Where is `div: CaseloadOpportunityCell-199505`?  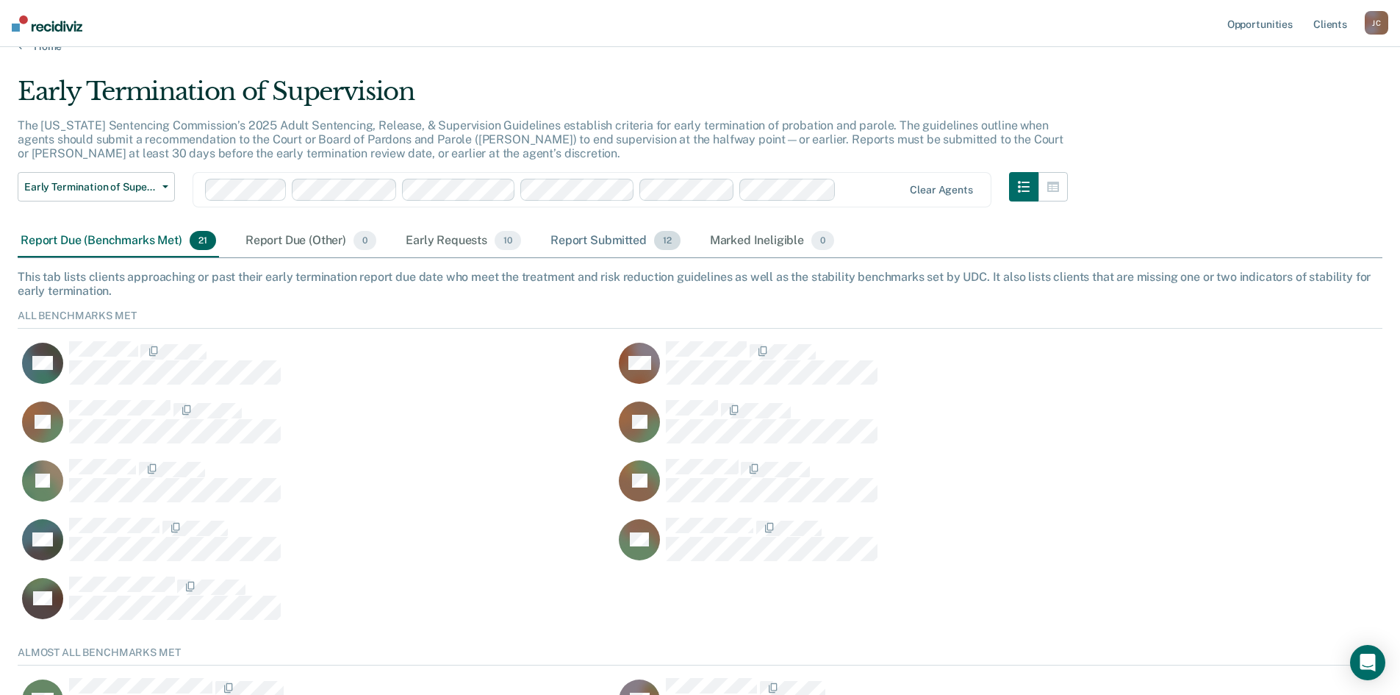 div: CaseloadOpportunityCell-199505 is located at coordinates (316, 487).